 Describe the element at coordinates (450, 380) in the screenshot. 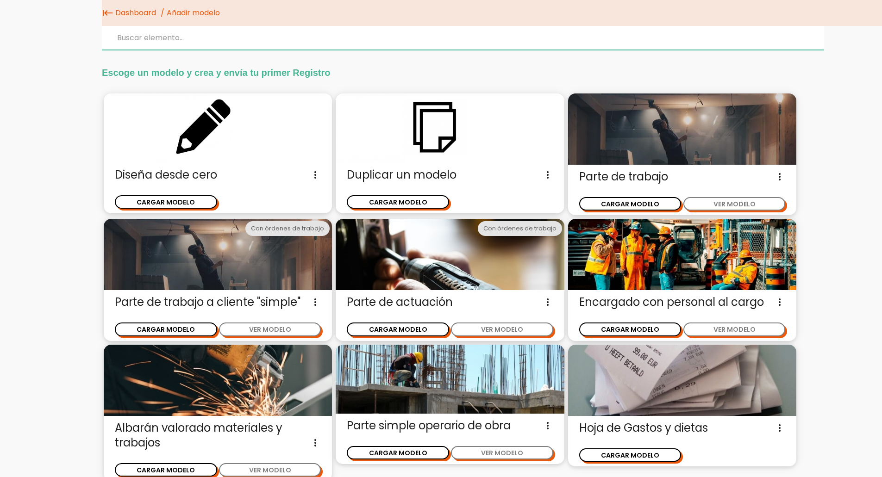

I see `img: parte-operario-obra-simple.jpg` at that location.